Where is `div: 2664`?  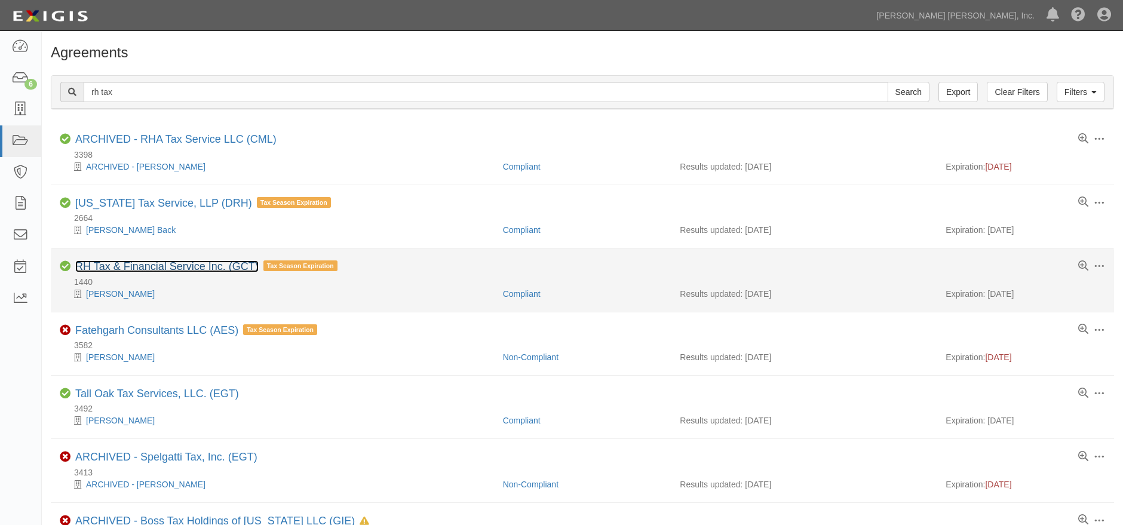
div: 2664 is located at coordinates (586, 218).